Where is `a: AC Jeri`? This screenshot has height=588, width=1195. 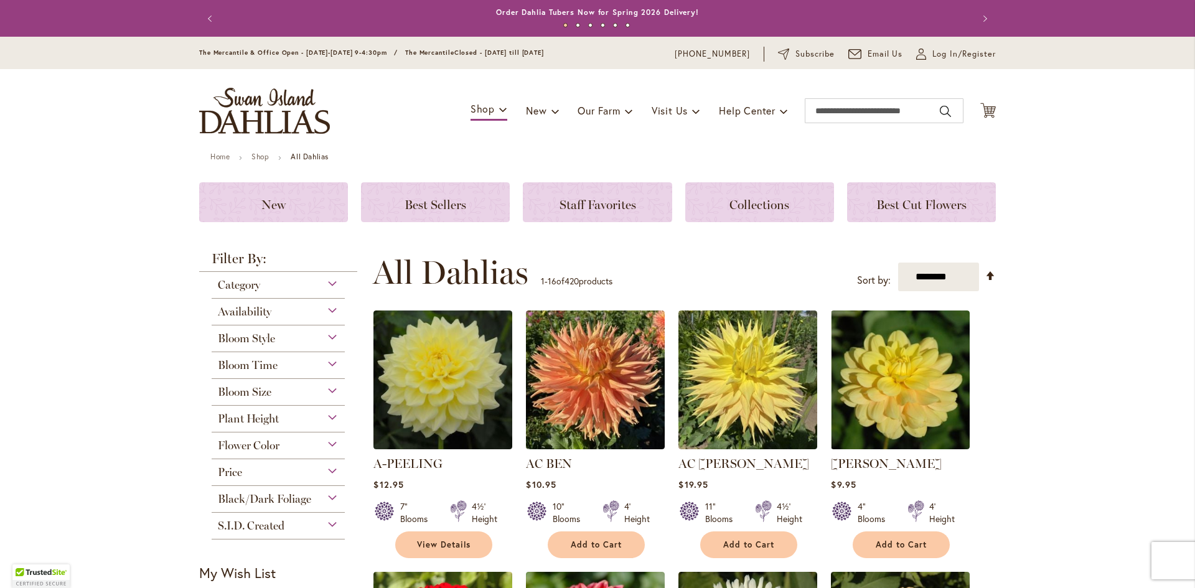
a: AC Jeri is located at coordinates (748, 446).